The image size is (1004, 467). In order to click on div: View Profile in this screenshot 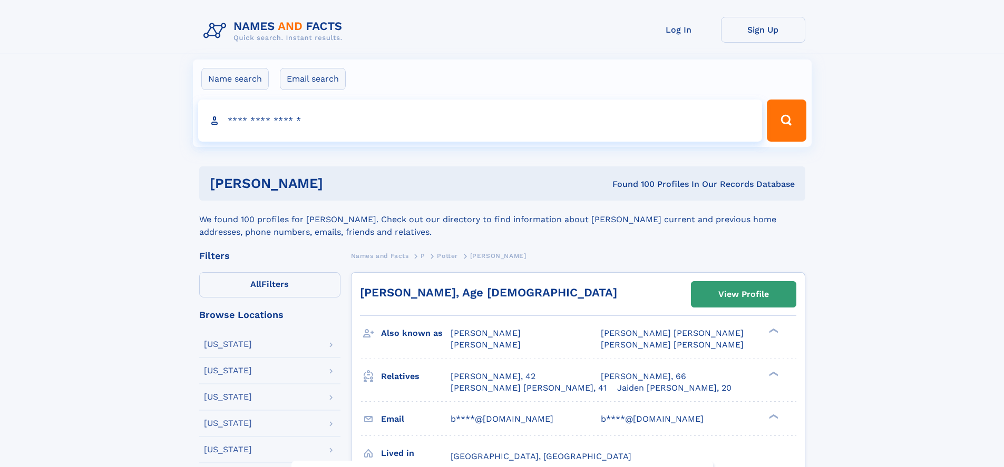, I will do `click(743, 294)`.